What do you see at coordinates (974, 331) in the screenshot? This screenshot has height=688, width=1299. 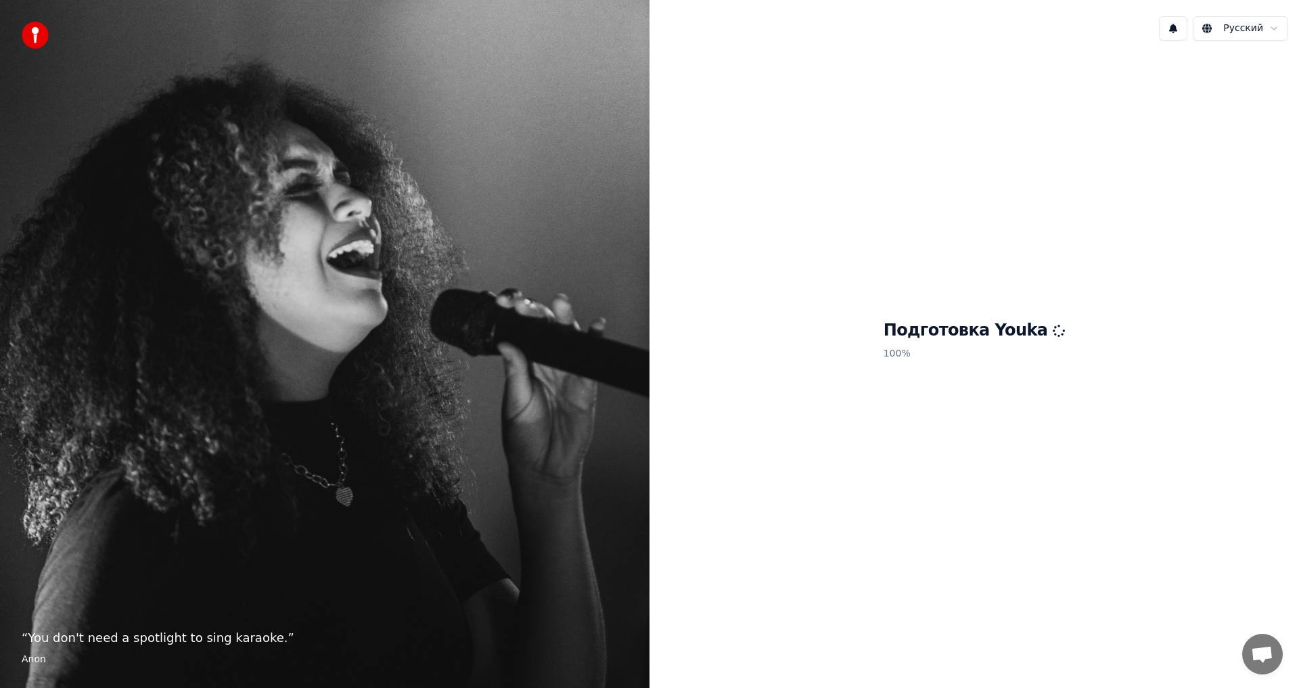 I see `h1: Подготовка Youka` at bounding box center [974, 331].